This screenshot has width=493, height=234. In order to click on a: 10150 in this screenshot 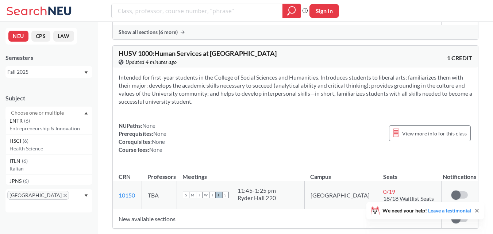, I will do `click(127, 195)`.